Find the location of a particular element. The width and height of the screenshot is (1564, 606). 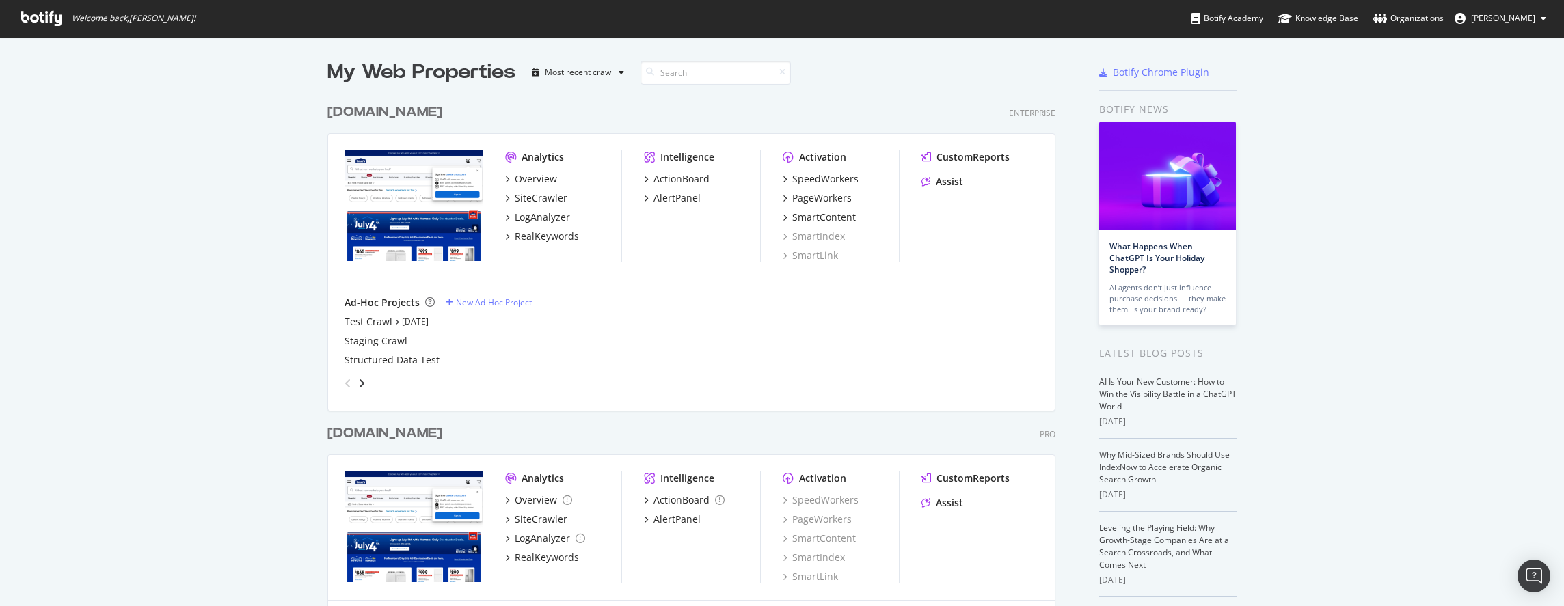

div: Botify Chrome Plugin is located at coordinates (1161, 72).